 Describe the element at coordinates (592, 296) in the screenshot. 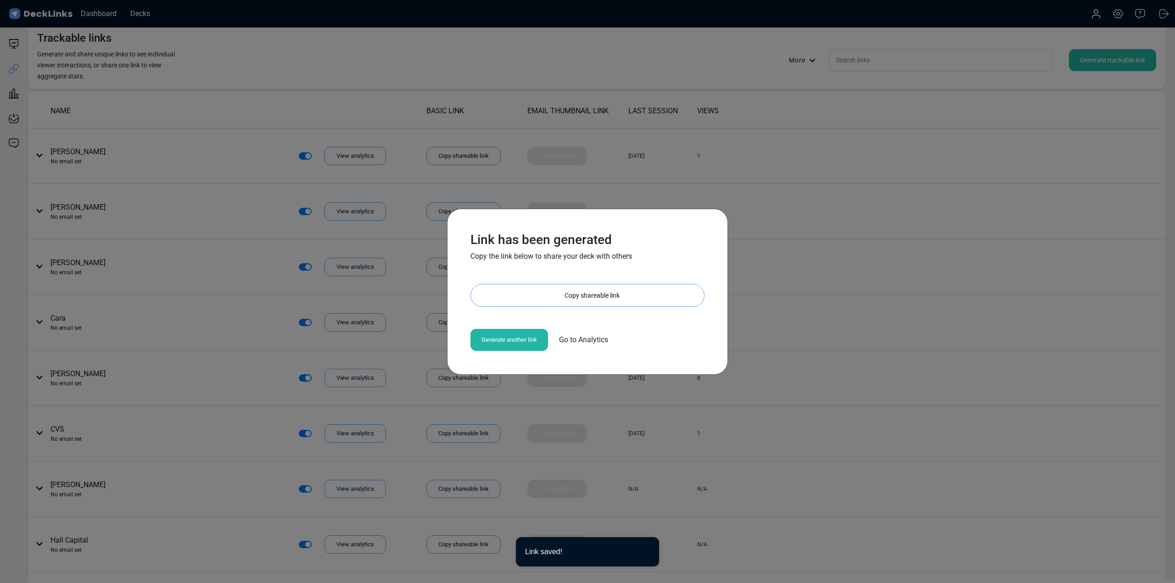

I see `div: Copy shareable link` at that location.